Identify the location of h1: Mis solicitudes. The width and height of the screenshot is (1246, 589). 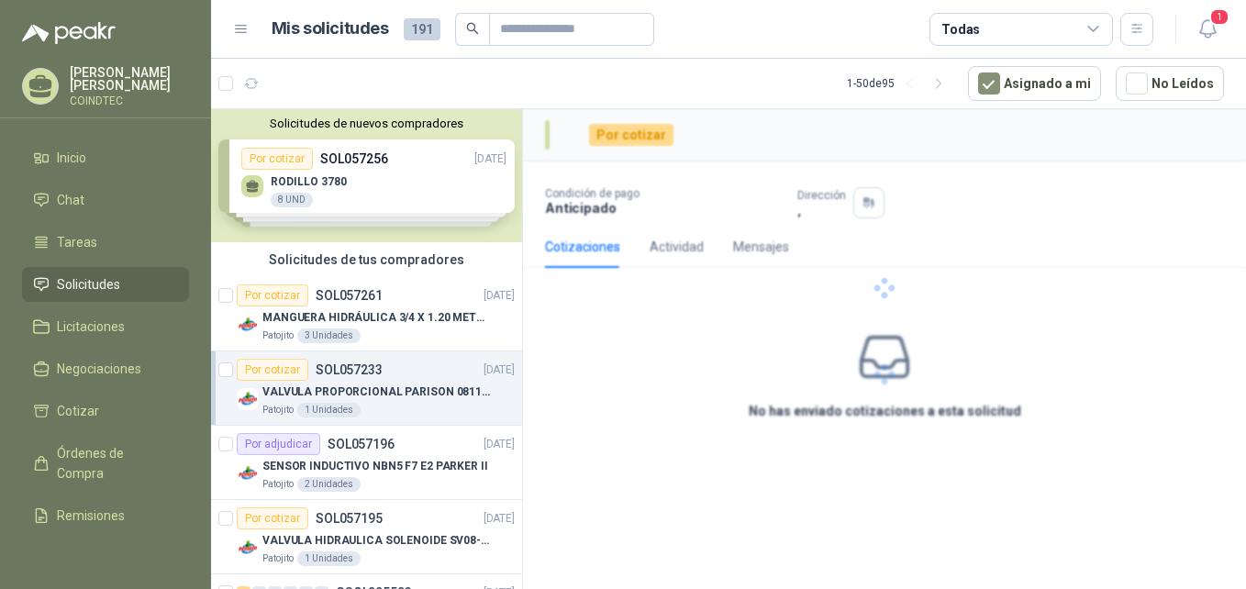
(330, 28).